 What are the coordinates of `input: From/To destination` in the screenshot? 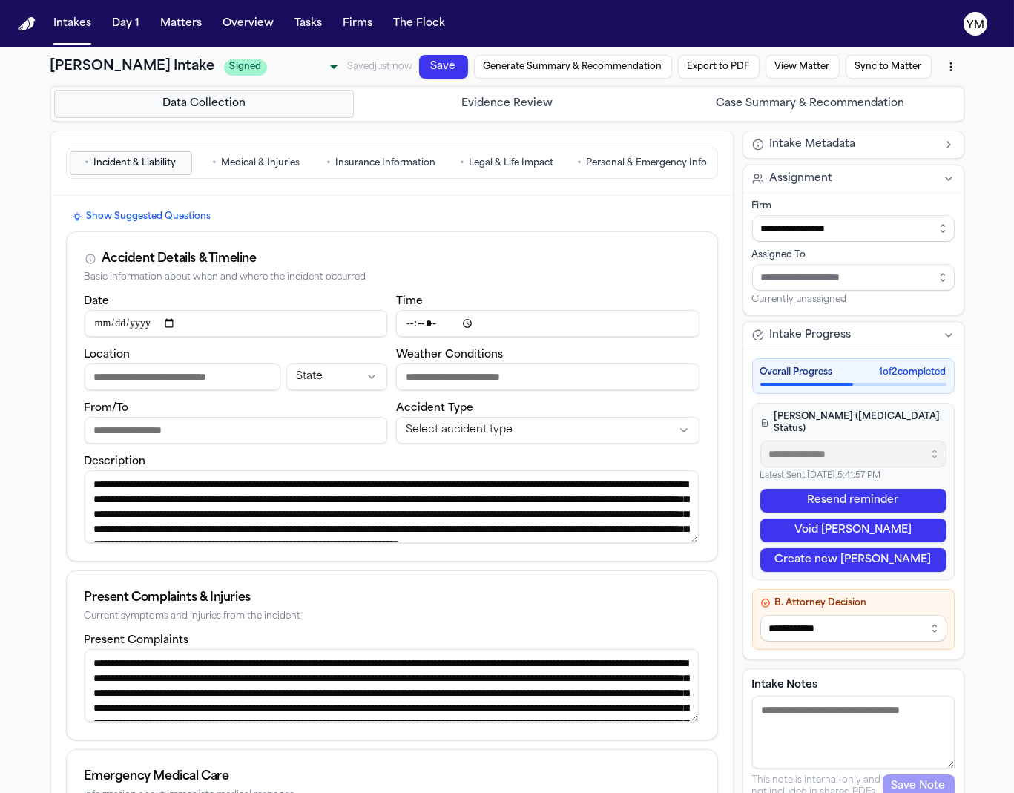 It's located at (236, 430).